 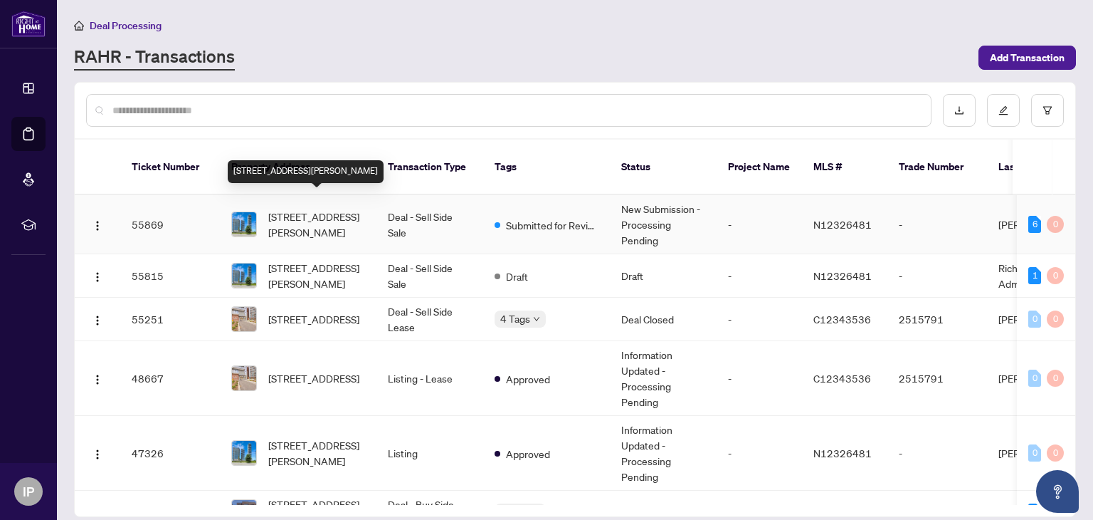 I want to click on span: down, so click(x=537, y=319).